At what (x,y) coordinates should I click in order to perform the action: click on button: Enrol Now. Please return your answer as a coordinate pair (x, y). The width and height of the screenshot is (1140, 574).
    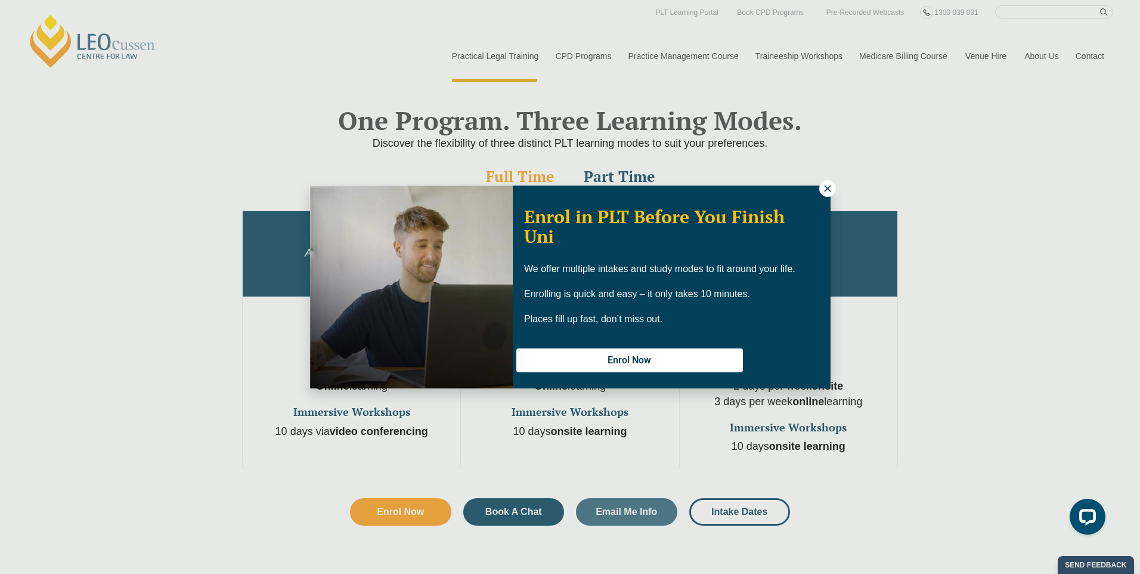
    Looking at the image, I should click on (630, 360).